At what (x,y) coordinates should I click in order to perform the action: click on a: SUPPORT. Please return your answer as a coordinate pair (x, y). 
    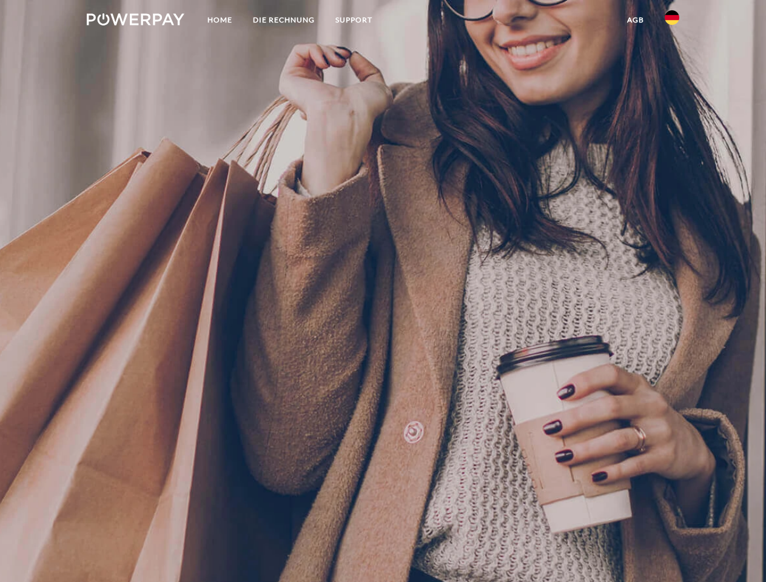
    Looking at the image, I should click on (353, 20).